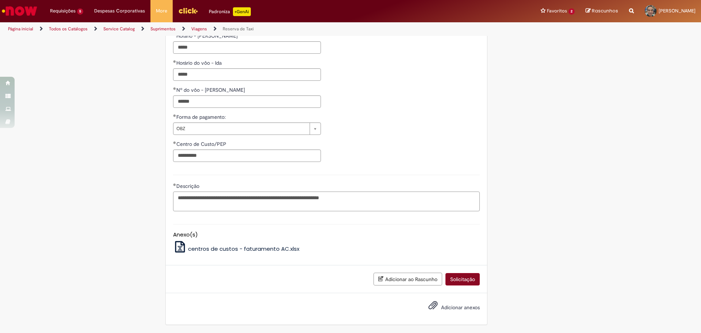 The image size is (701, 333). I want to click on a: Viagens, so click(199, 29).